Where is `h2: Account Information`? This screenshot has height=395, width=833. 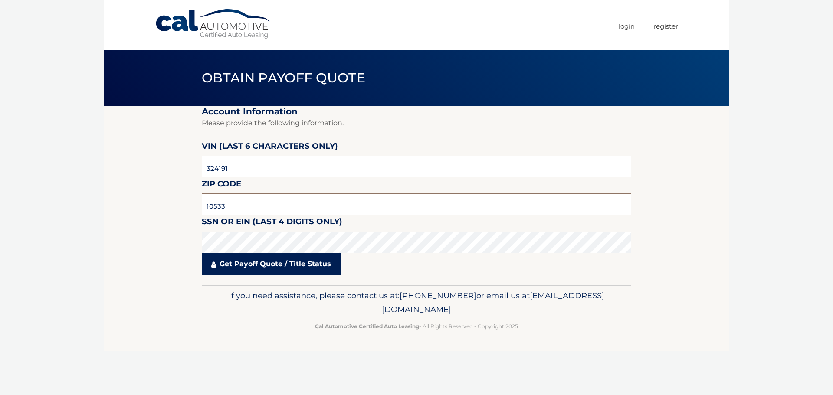 h2: Account Information is located at coordinates (416, 111).